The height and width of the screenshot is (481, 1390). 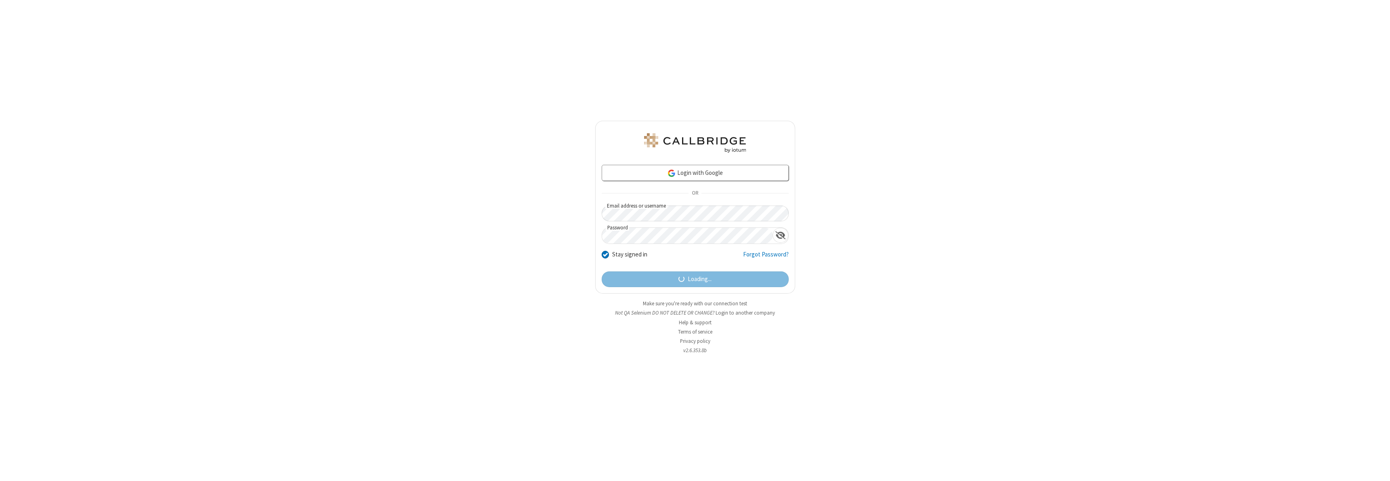 What do you see at coordinates (699, 279) in the screenshot?
I see `span: Loading...` at bounding box center [699, 279].